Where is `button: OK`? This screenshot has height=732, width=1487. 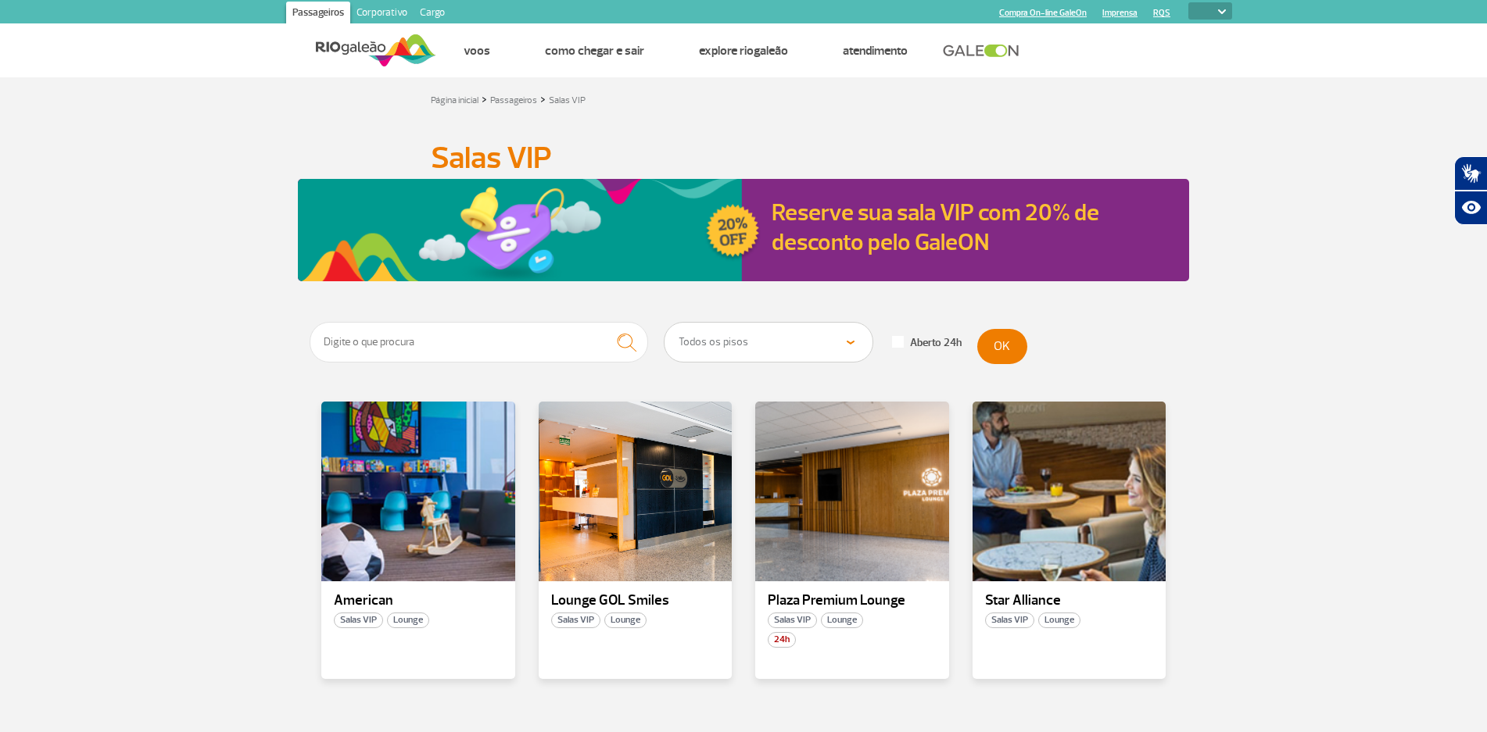 button: OK is located at coordinates (1002, 346).